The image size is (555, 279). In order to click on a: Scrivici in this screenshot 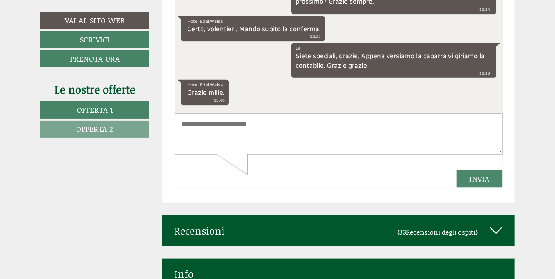, I will do `click(95, 39)`.